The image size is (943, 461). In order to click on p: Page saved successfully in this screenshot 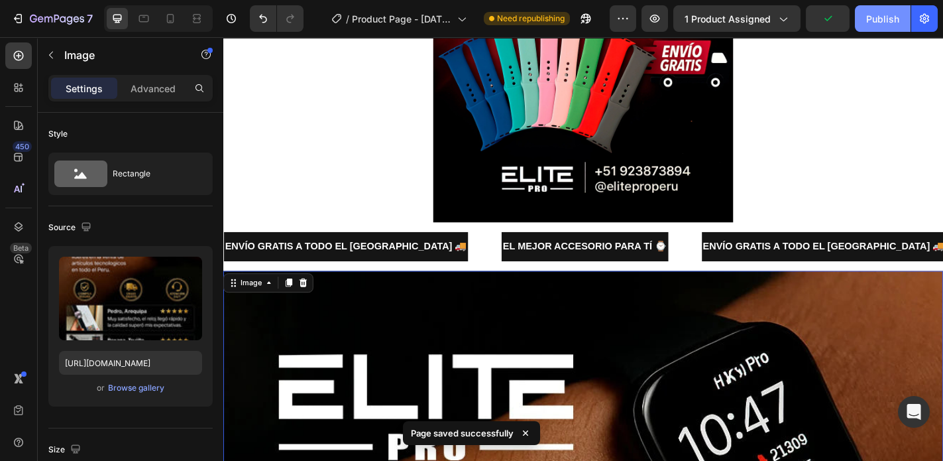, I will do `click(462, 433)`.